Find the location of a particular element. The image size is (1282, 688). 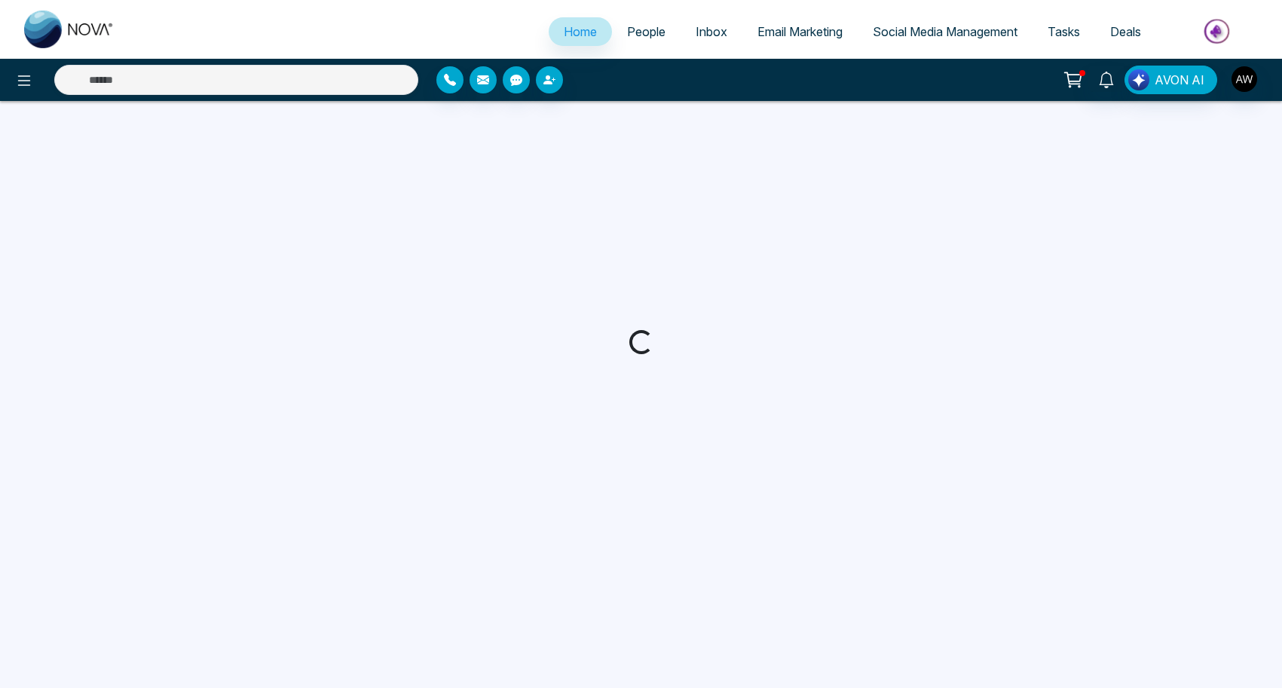

a: Inbox is located at coordinates (712, 32).